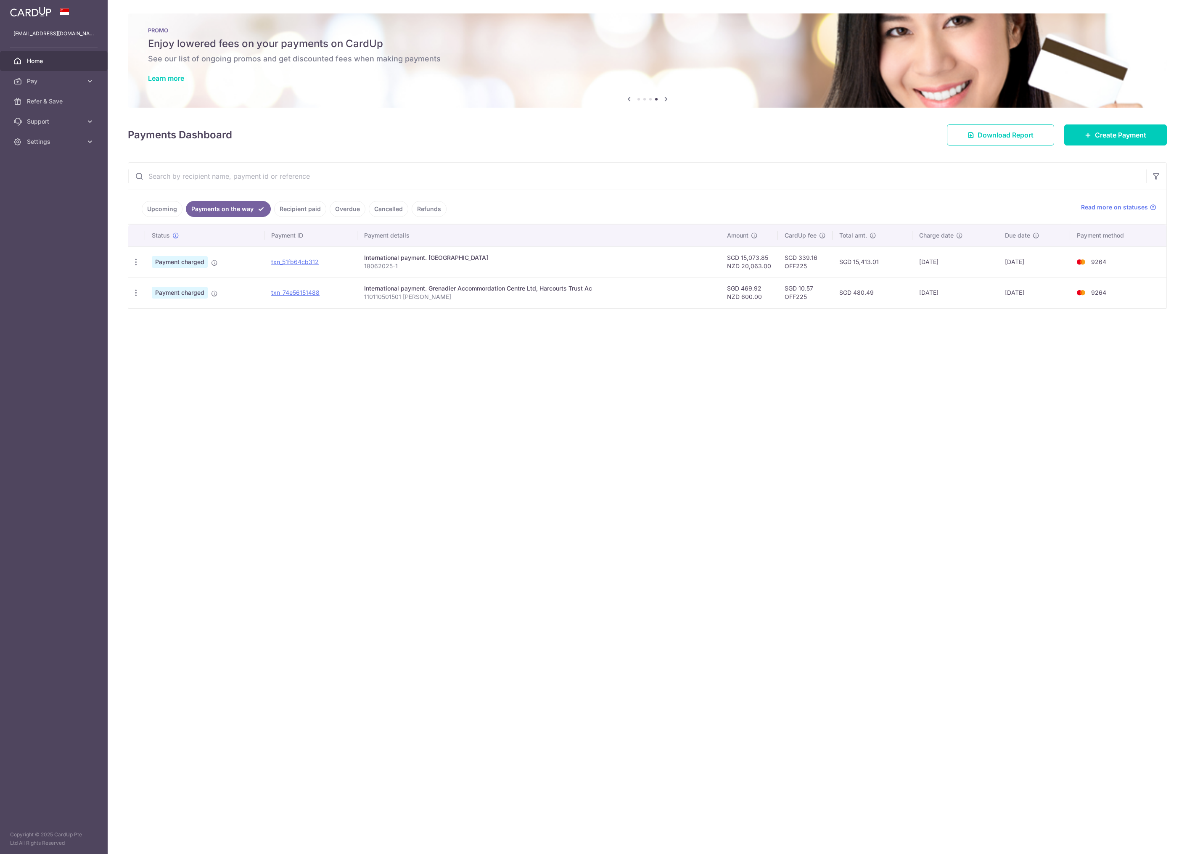 The height and width of the screenshot is (854, 1187). What do you see at coordinates (800, 235) in the screenshot?
I see `span: CardUp fee` at bounding box center [800, 235].